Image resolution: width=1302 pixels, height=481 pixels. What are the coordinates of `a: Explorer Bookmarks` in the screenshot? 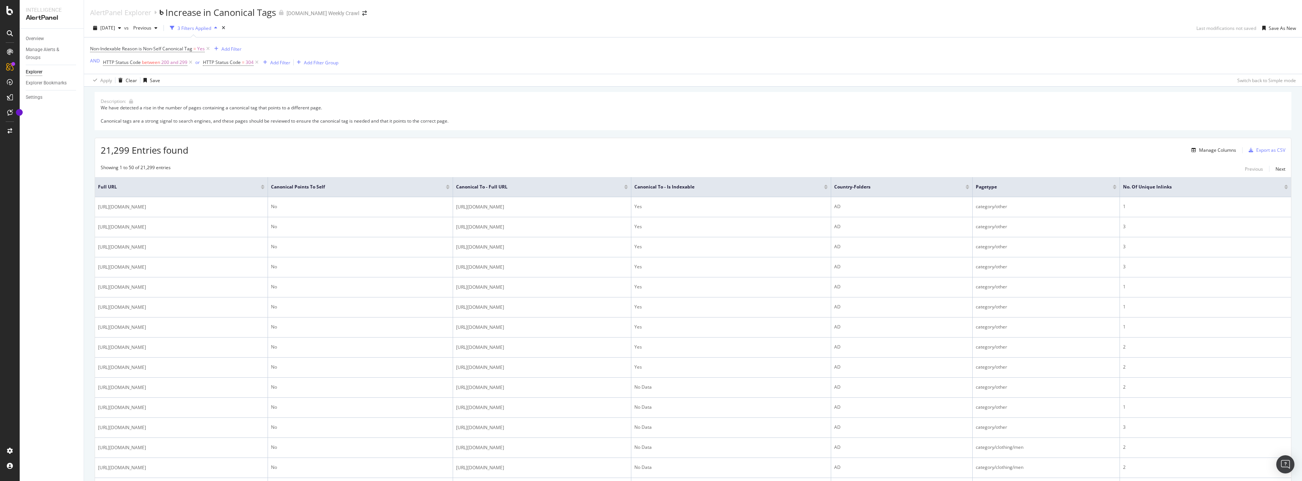 It's located at (52, 83).